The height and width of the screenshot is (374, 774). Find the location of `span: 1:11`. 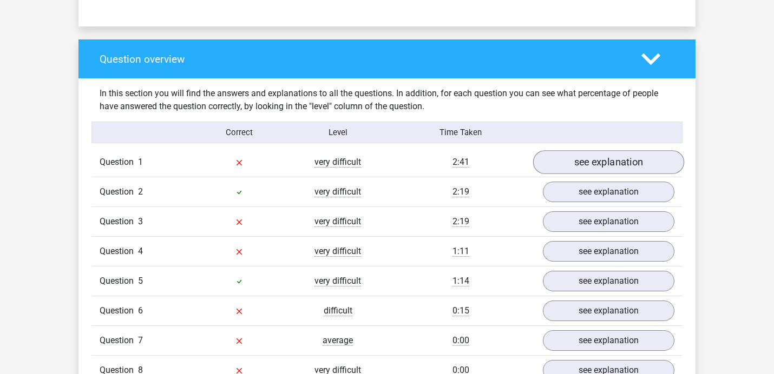

span: 1:11 is located at coordinates (460, 252).